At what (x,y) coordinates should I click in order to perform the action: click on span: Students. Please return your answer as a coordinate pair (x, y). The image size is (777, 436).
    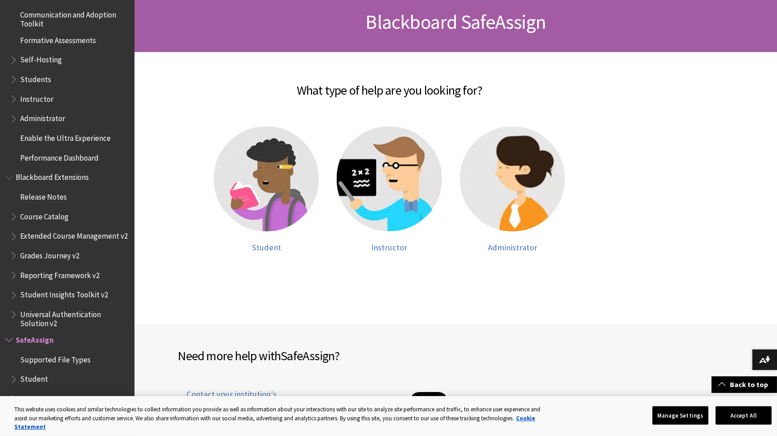
    Looking at the image, I should click on (35, 78).